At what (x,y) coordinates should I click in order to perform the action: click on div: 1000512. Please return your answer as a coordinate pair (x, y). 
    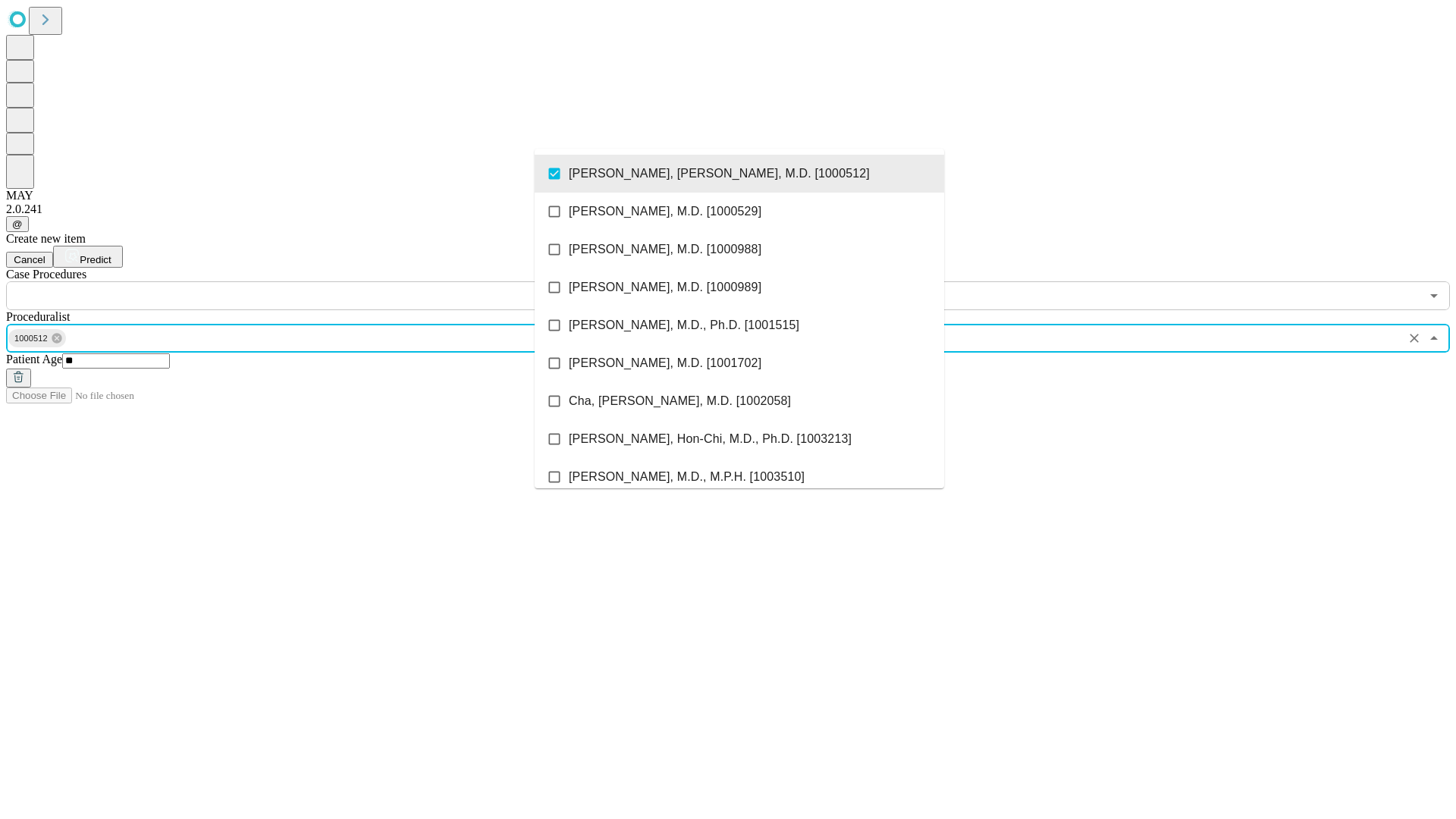
    Looking at the image, I should click on (37, 339).